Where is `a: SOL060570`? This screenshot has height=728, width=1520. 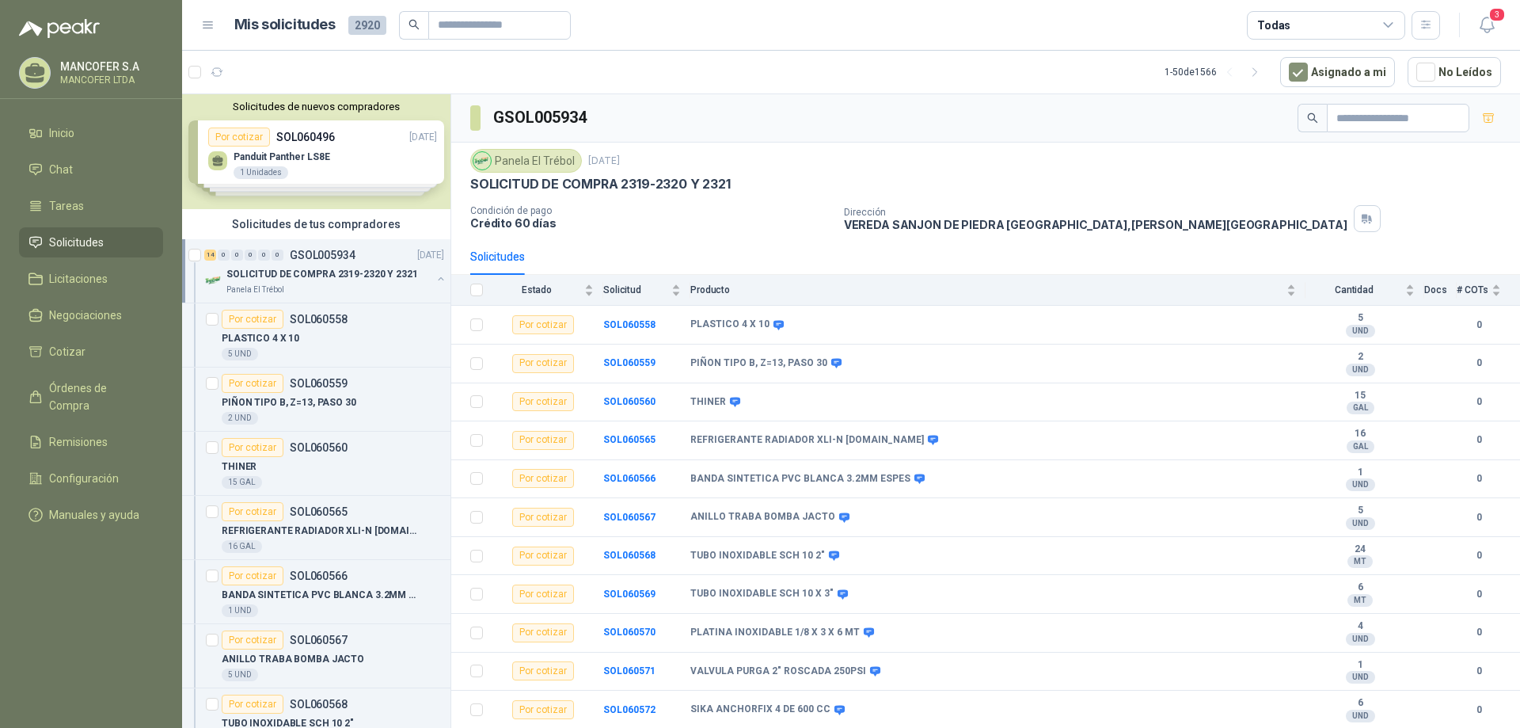
a: SOL060570 is located at coordinates (630, 632).